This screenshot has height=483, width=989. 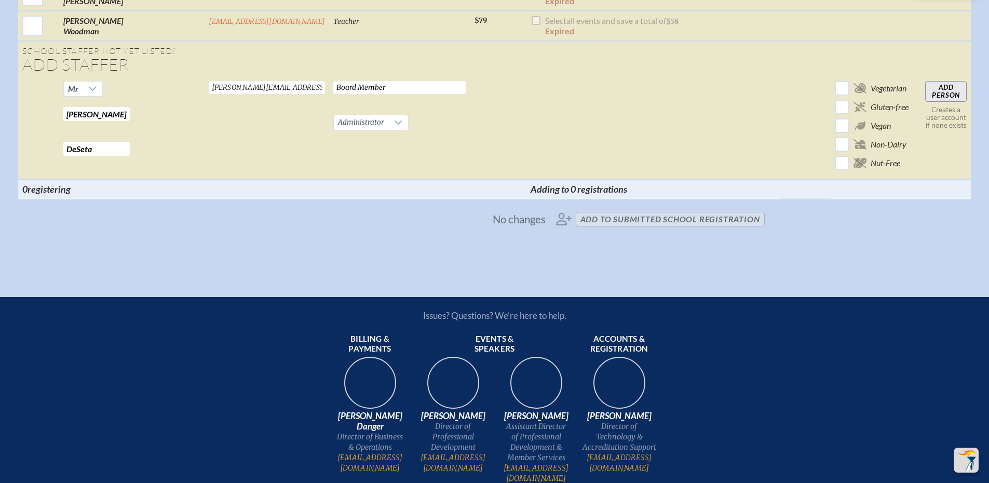 I want to click on span: Non-Dairy, so click(x=888, y=144).